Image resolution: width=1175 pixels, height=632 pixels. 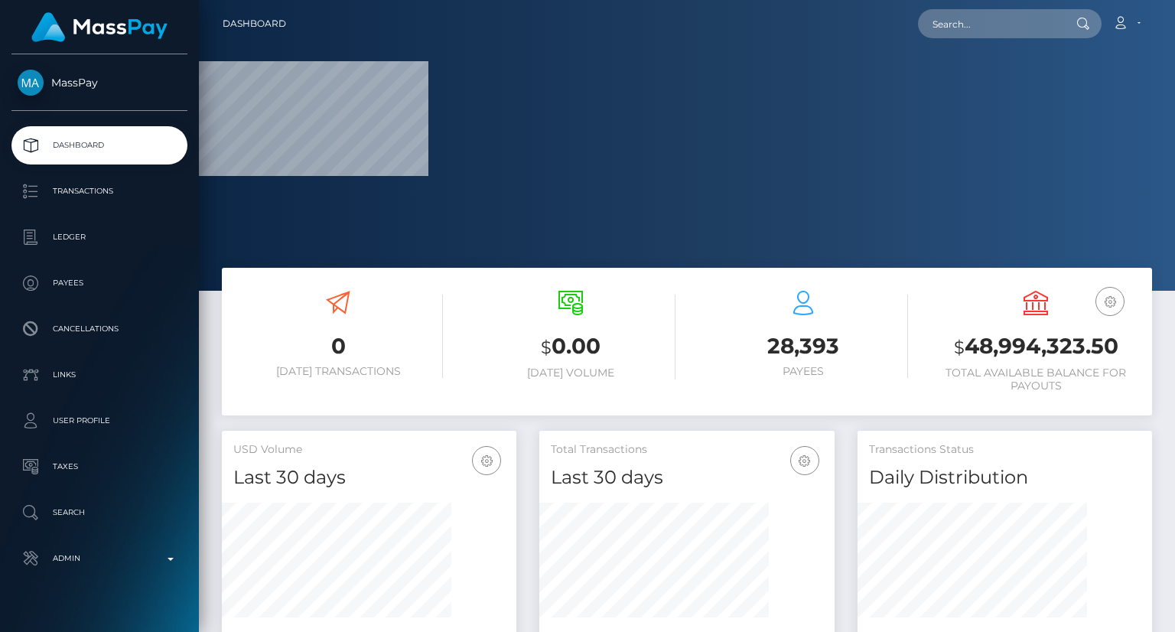 I want to click on a: Cancellations, so click(x=99, y=329).